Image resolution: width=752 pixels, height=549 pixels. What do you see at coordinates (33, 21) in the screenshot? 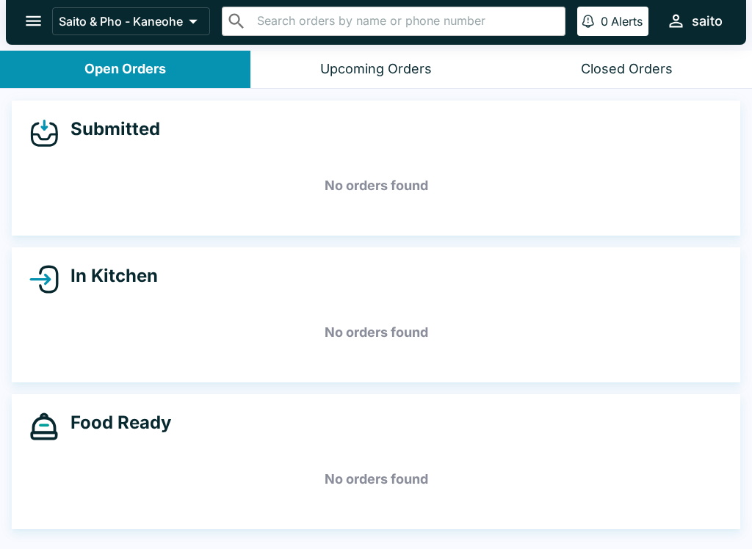
I see `button: open drawer` at bounding box center [33, 21].